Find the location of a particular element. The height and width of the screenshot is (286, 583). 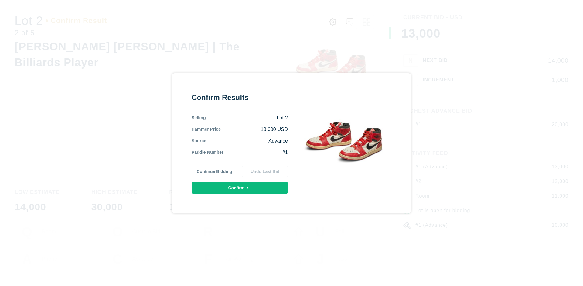

button: Undo Last Bid is located at coordinates (265, 171).